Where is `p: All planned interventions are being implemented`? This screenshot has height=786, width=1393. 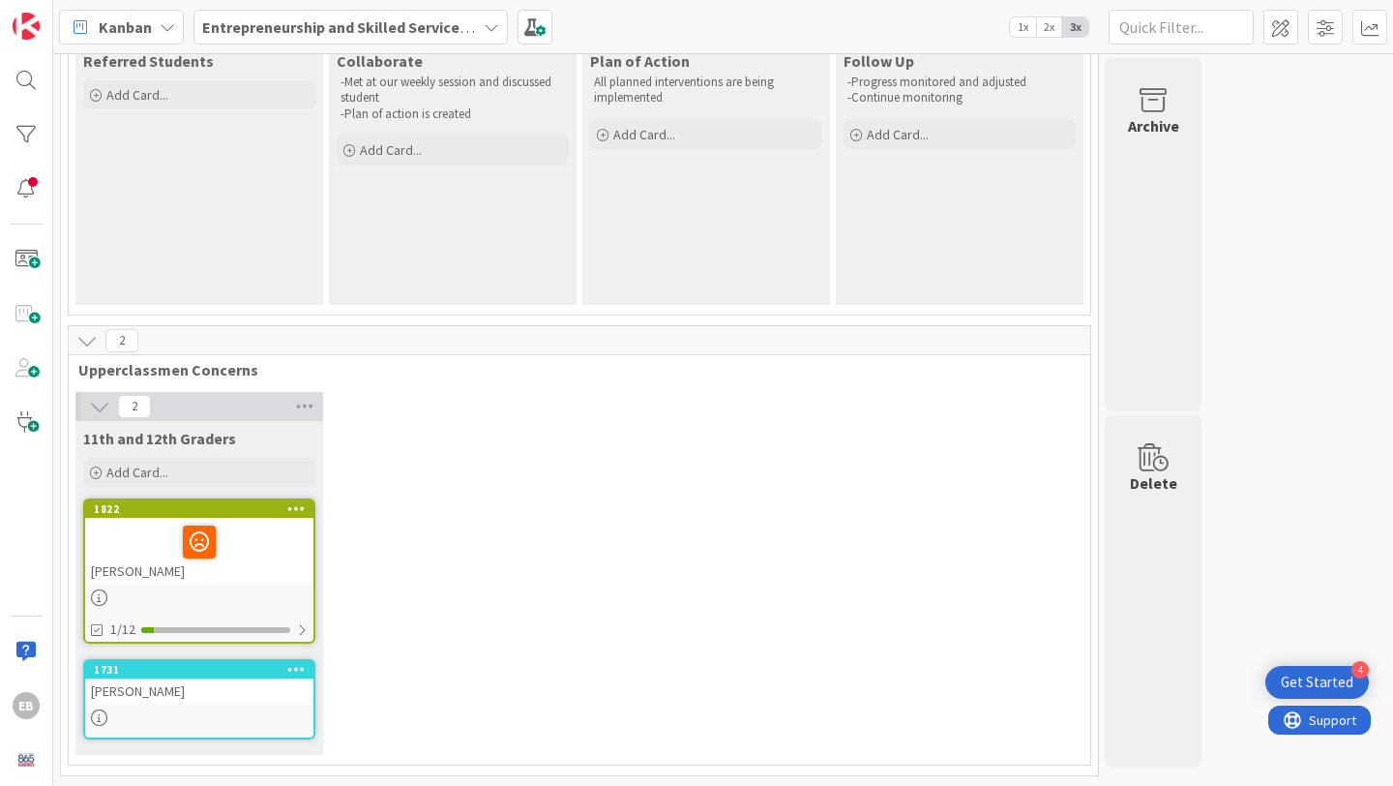
p: All planned interventions are being implemented is located at coordinates (706, 90).